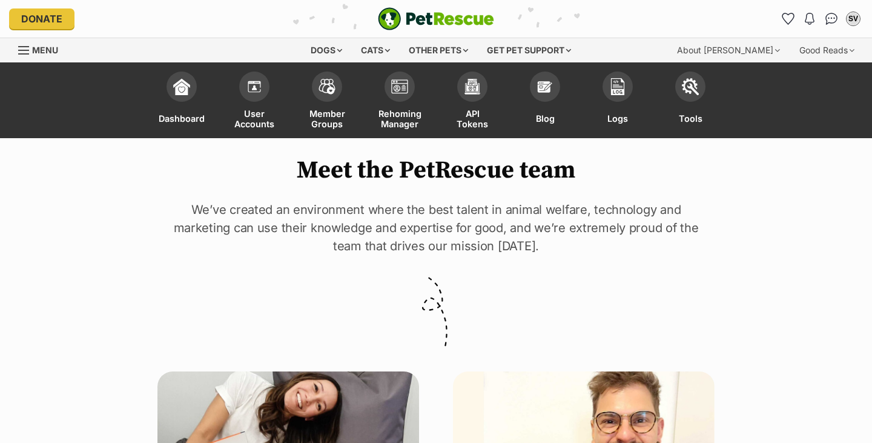  What do you see at coordinates (472, 87) in the screenshot?
I see `img: api-icon-849e3a9e6f871e3acf1f60245d25b4cd0aad652aa5f5372336901a6a67317bd8.svg` at bounding box center [472, 87].